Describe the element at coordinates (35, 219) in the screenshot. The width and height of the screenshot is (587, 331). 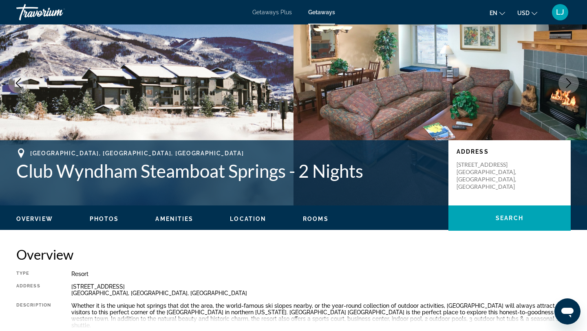
I see `button: Overview` at that location.